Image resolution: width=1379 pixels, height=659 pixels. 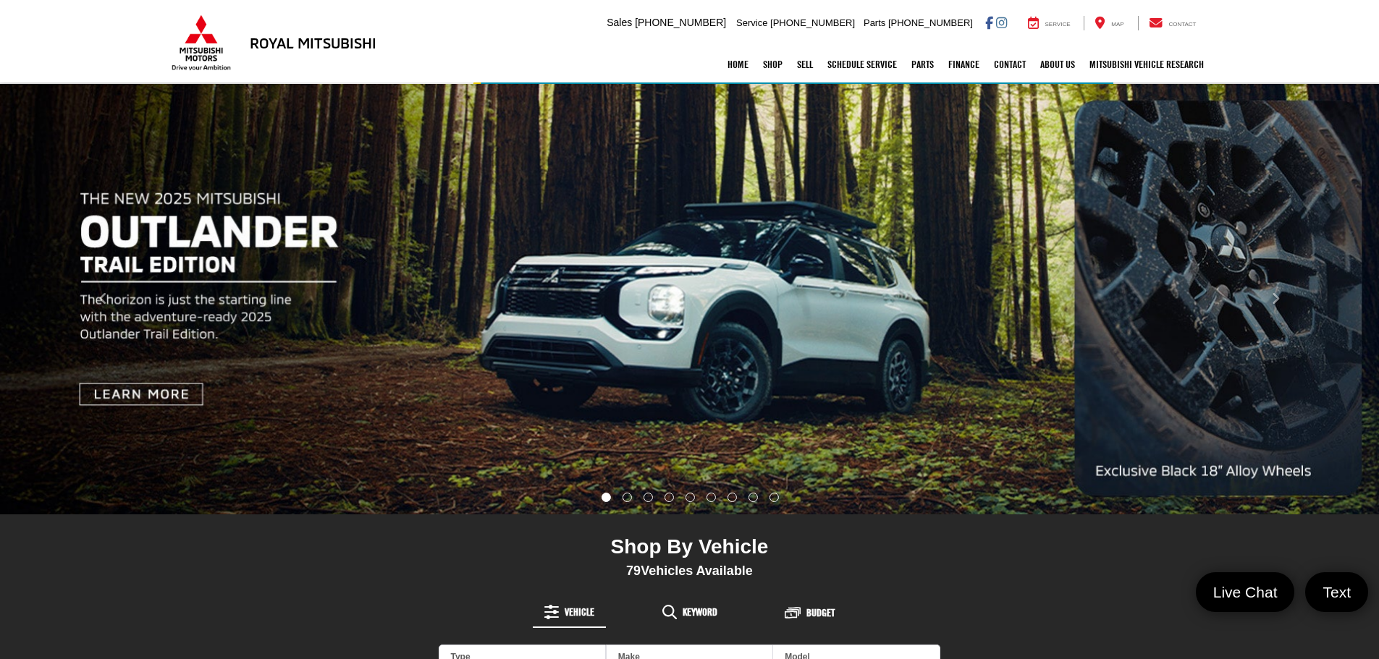 What do you see at coordinates (627, 497) in the screenshot?
I see `li: Go to slide number 2.` at bounding box center [627, 497].